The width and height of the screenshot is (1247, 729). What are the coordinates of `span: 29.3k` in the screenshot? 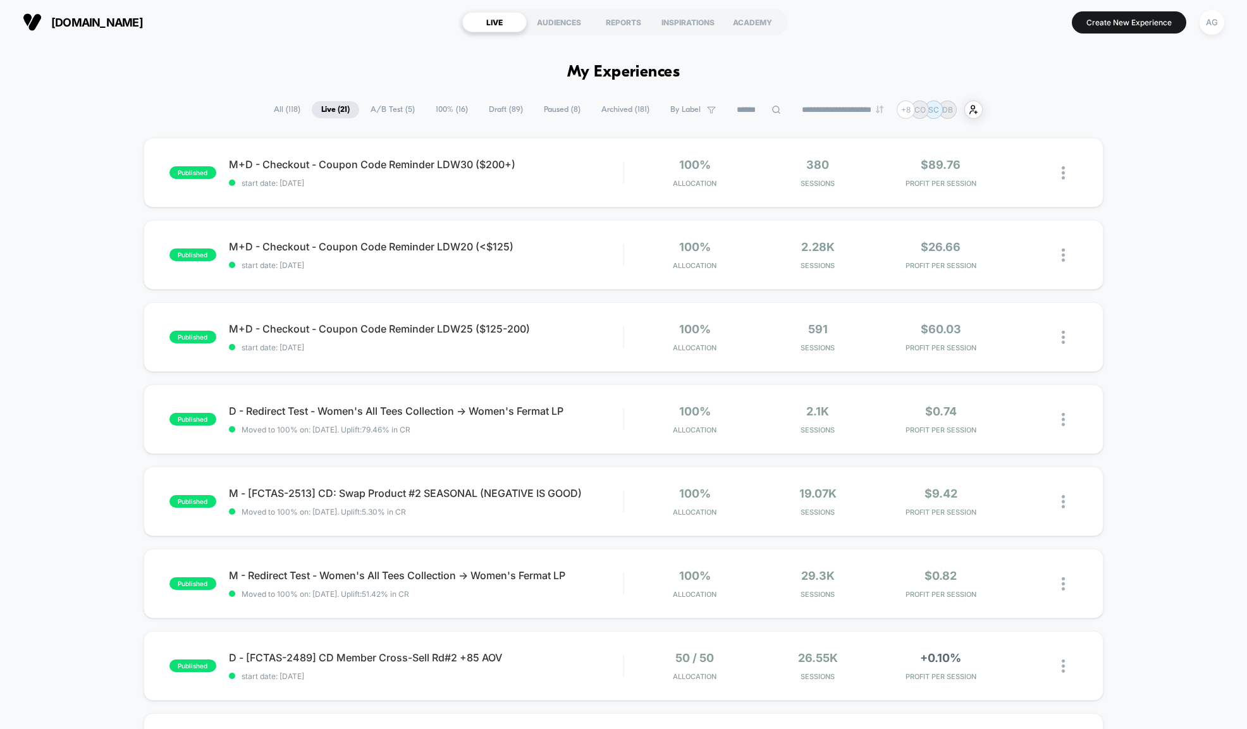 It's located at (818, 576).